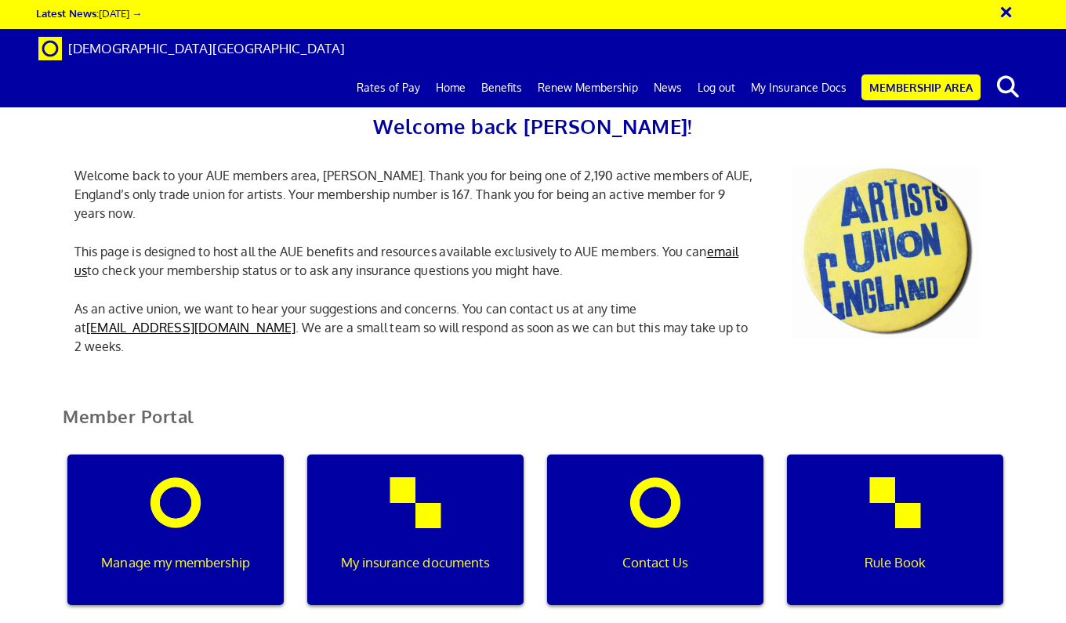  I want to click on p: Rule Book, so click(895, 563).